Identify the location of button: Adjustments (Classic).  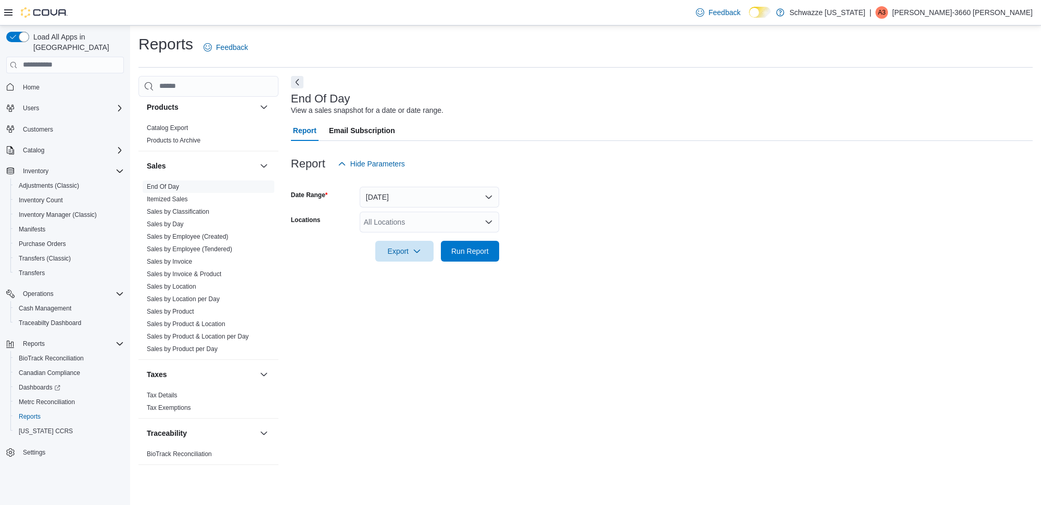
(69, 186).